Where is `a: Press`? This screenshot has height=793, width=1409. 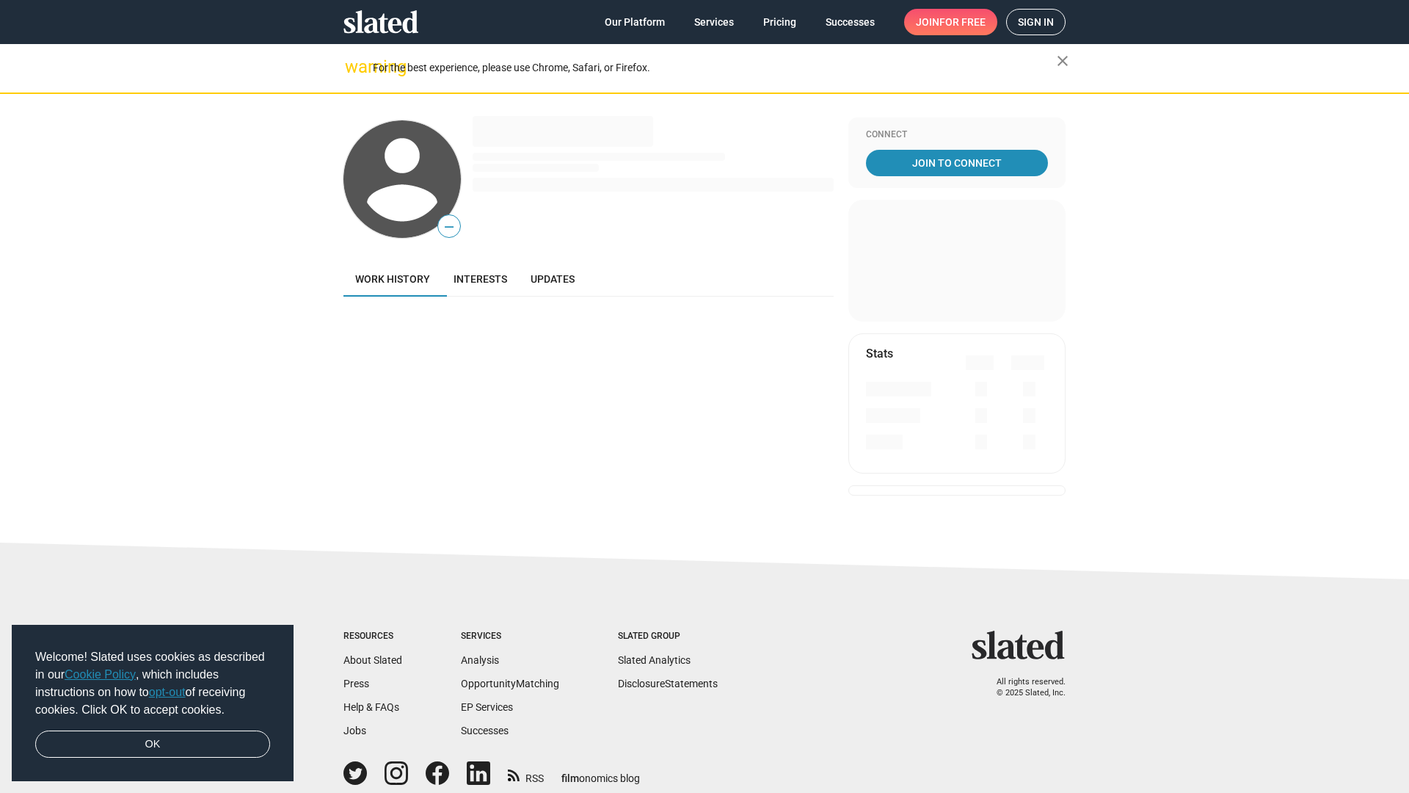 a: Press is located at coordinates (356, 683).